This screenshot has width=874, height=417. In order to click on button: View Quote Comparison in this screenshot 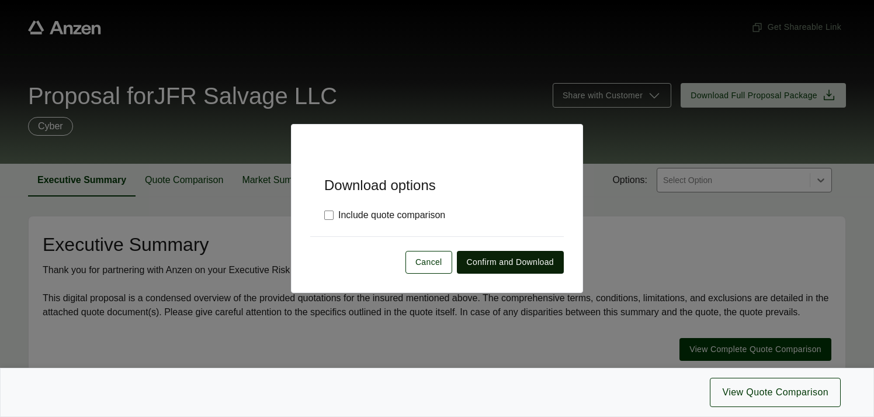, I will do `click(776, 392)`.